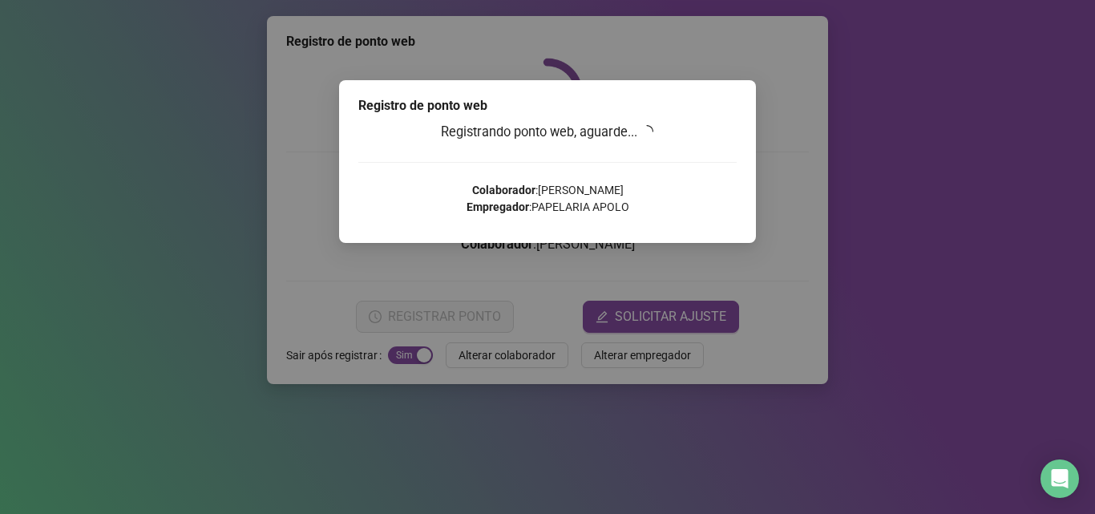 The width and height of the screenshot is (1095, 514). I want to click on strong: Colaborador, so click(503, 190).